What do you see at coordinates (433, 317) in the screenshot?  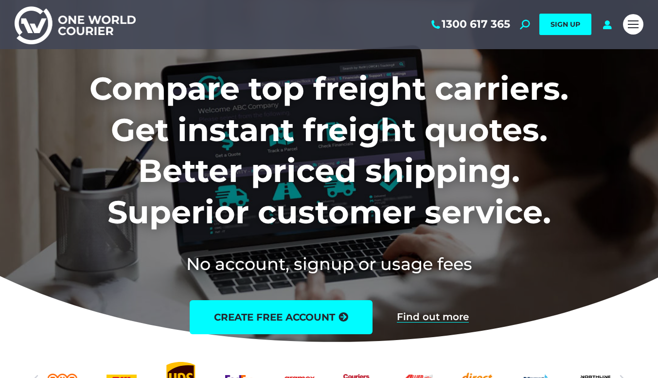 I see `a: Find out more` at bounding box center [433, 317].